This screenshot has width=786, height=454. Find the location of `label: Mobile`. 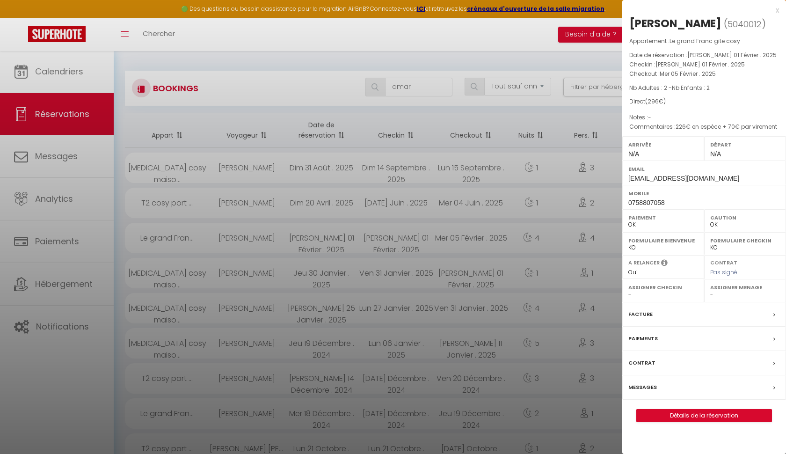

label: Mobile is located at coordinates (705, 193).